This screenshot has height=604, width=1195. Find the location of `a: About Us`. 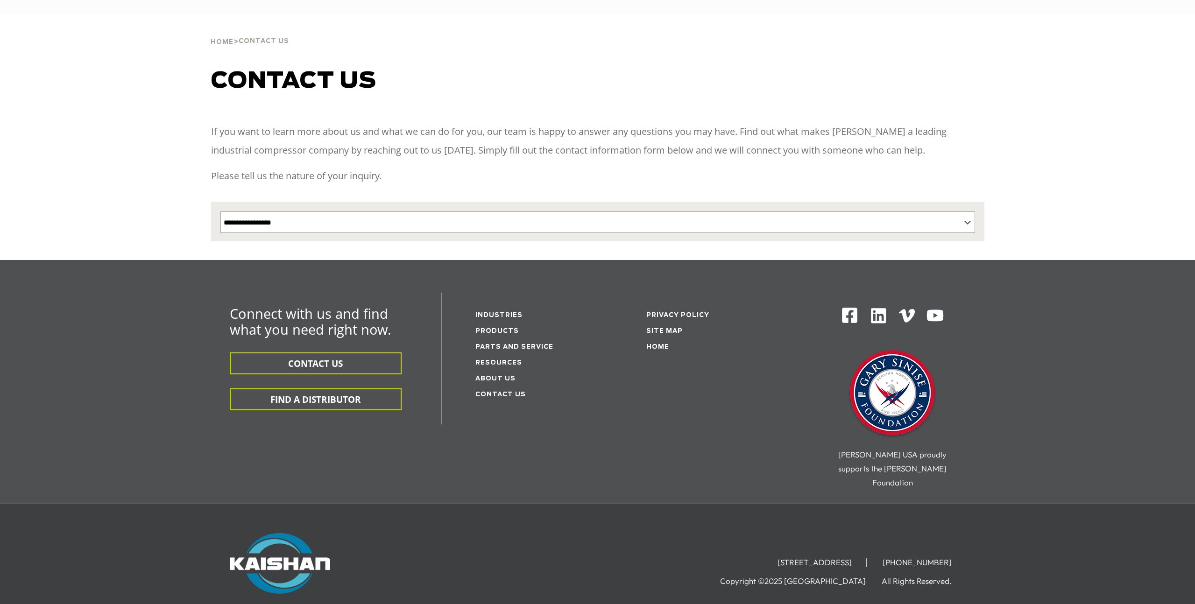

a: About Us is located at coordinates (495, 379).